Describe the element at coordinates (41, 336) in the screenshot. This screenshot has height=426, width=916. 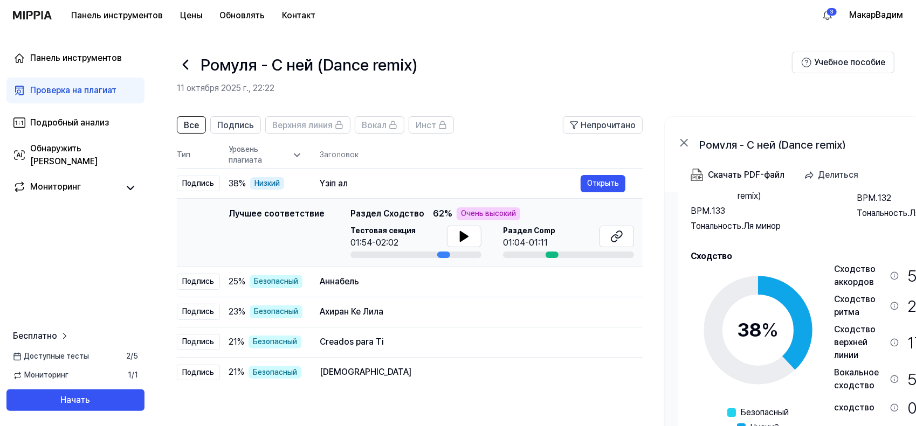
I see `a: Бесплатно` at that location.